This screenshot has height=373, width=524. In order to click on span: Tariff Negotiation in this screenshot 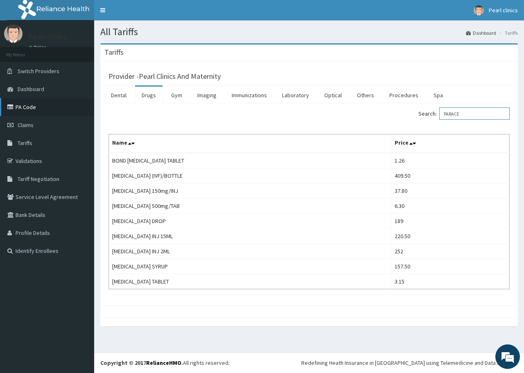, I will do `click(38, 179)`.